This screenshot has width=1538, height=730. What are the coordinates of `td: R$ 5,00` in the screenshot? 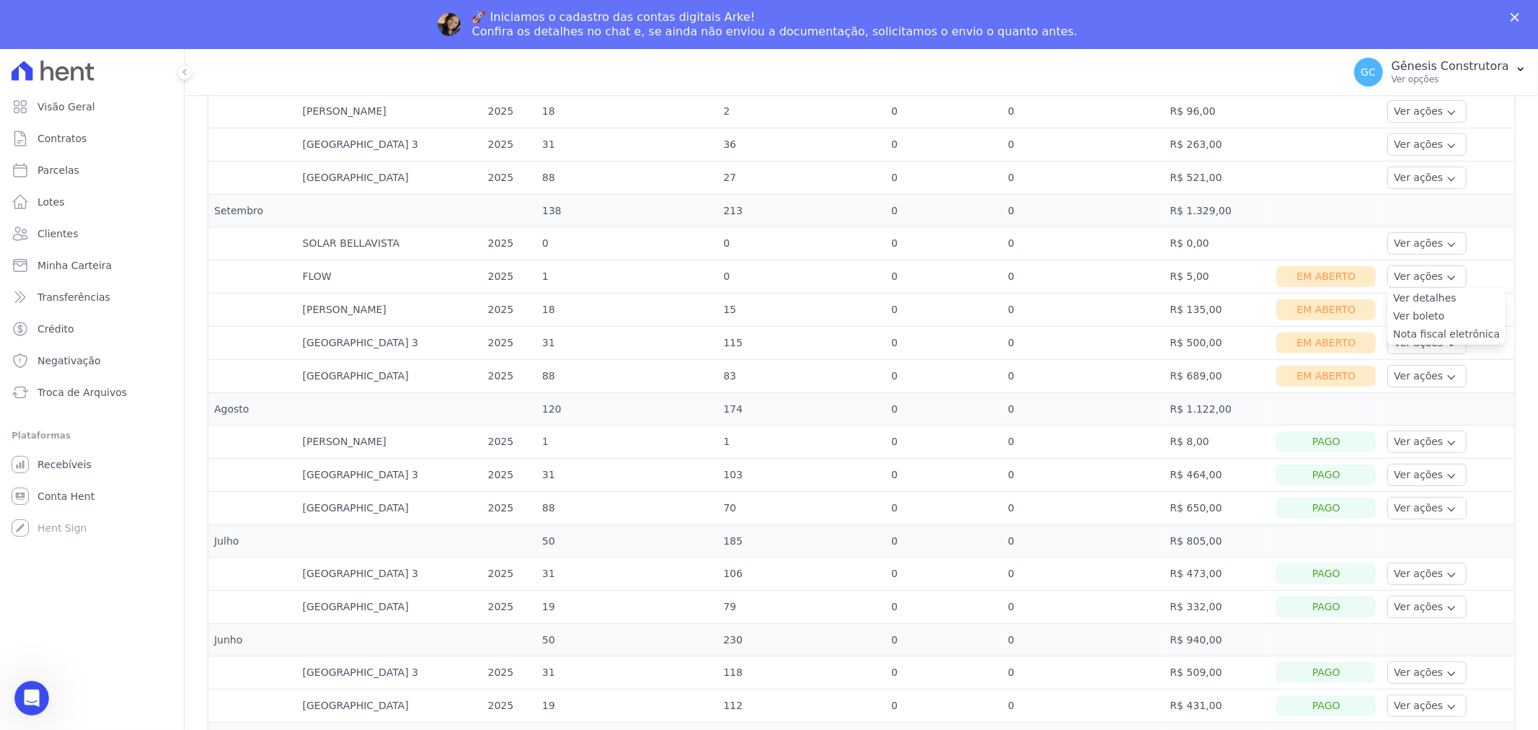 It's located at (1218, 276).